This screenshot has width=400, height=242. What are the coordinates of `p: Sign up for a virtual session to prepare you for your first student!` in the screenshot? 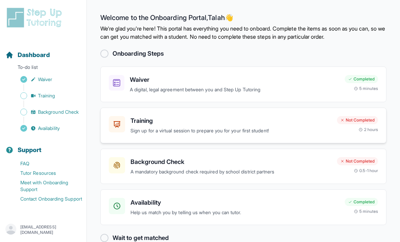 It's located at (231, 131).